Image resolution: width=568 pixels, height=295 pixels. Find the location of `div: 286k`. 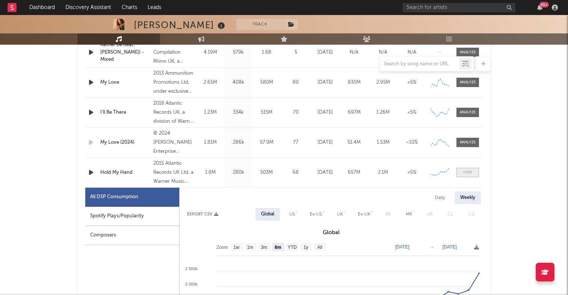

div: 286k is located at coordinates (238, 143).